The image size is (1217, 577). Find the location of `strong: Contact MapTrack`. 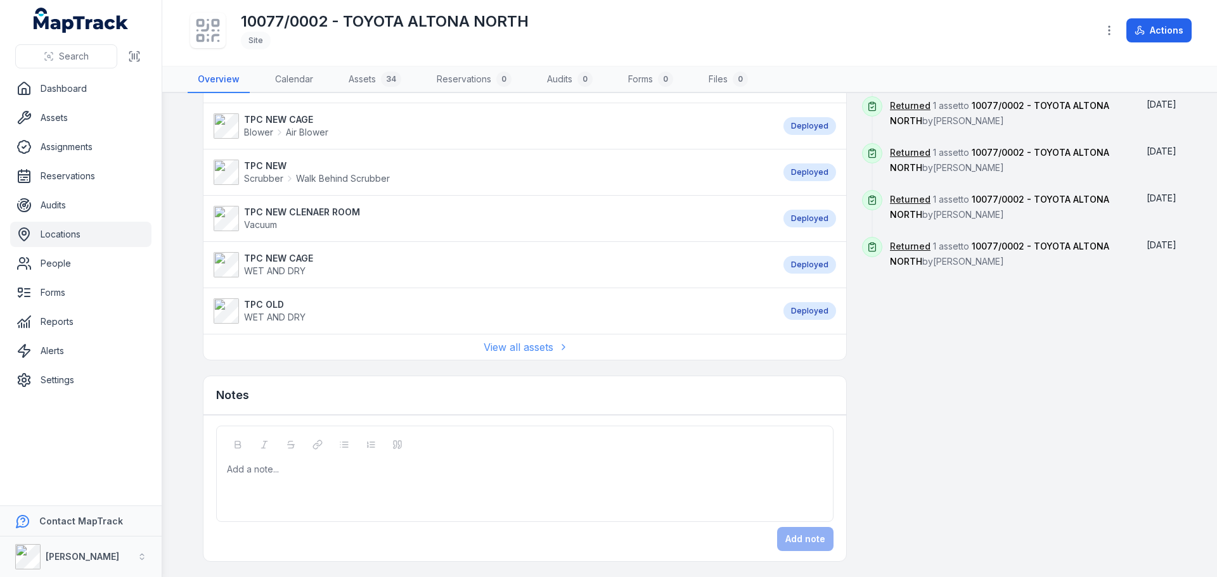

strong: Contact MapTrack is located at coordinates (81, 521).